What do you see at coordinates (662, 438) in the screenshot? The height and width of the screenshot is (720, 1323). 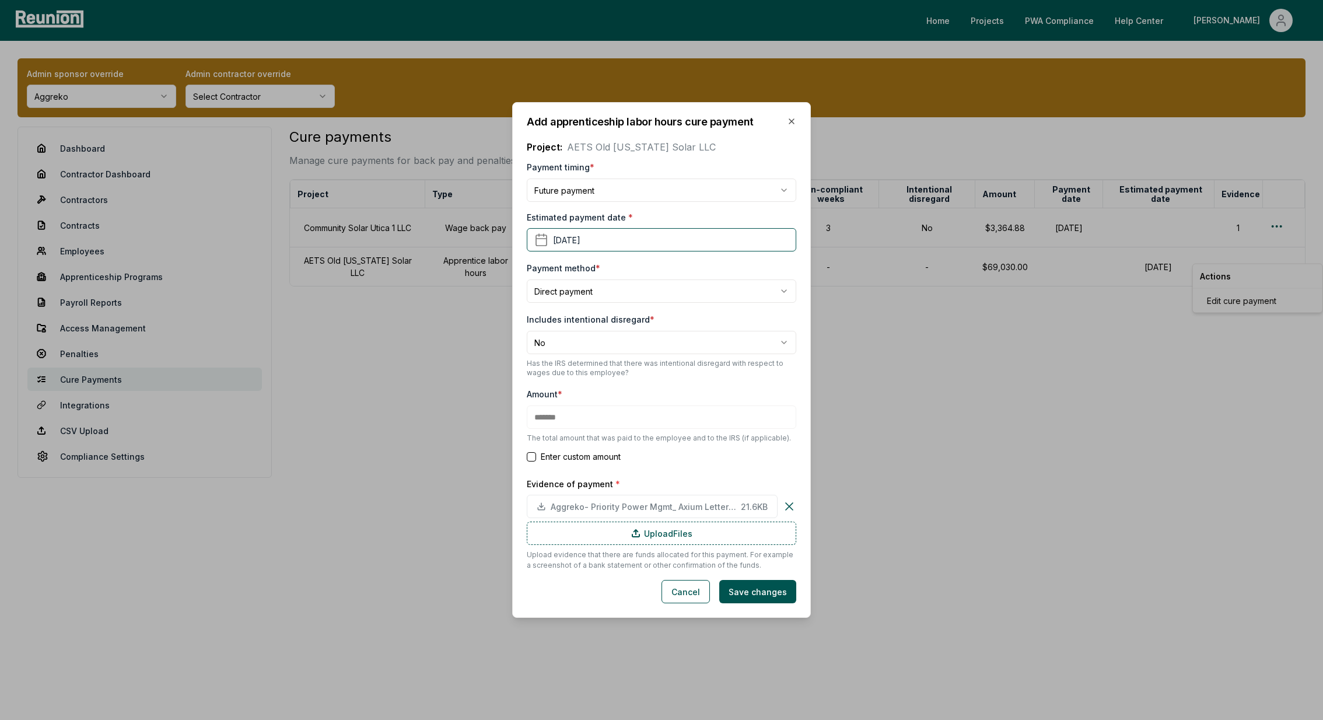 I see `p: The total amount that was paid to the employee and to the IRS (if applicable).` at bounding box center [662, 438].